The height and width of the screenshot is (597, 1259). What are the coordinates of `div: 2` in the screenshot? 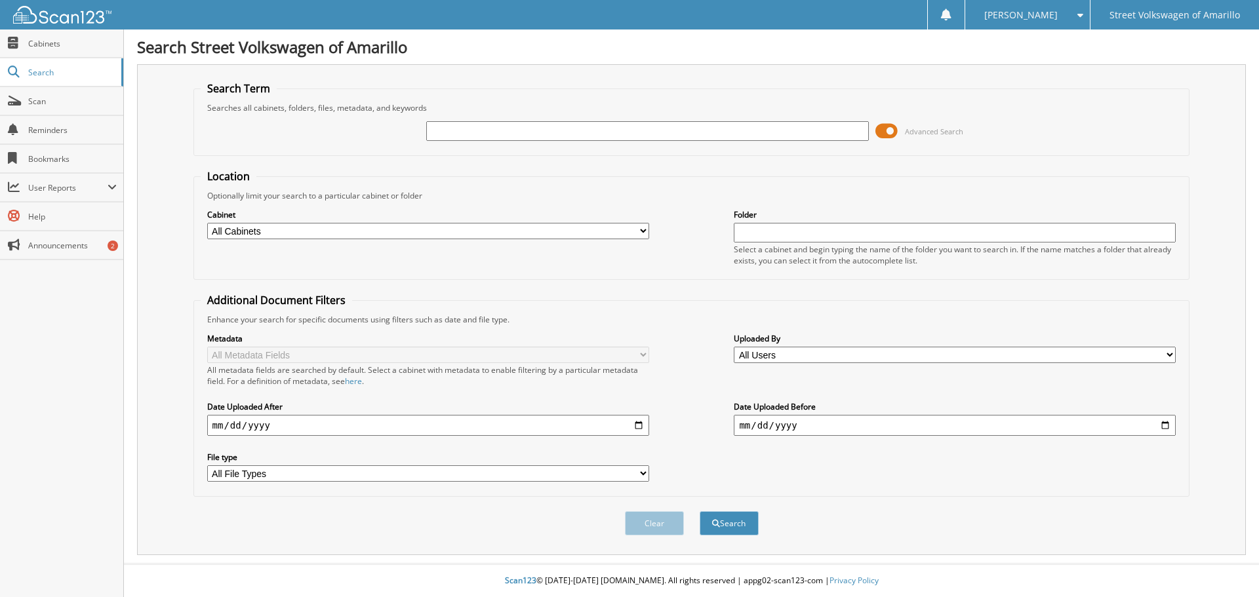 It's located at (113, 246).